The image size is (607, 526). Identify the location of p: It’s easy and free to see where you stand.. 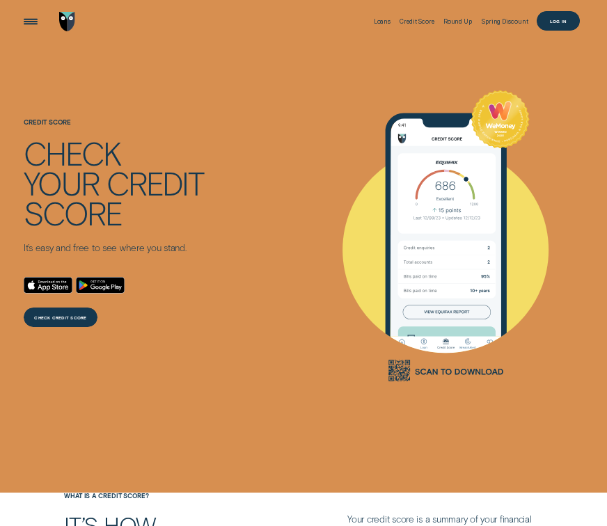
(113, 248).